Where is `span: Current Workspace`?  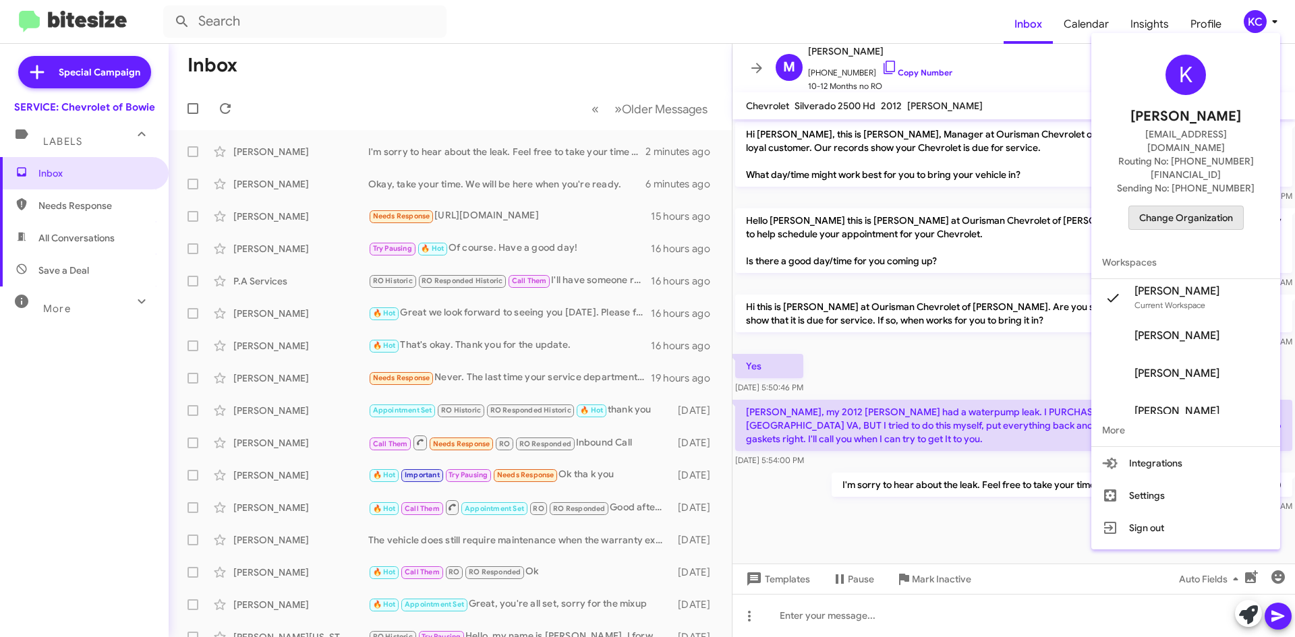
span: Current Workspace is located at coordinates (1170, 305).